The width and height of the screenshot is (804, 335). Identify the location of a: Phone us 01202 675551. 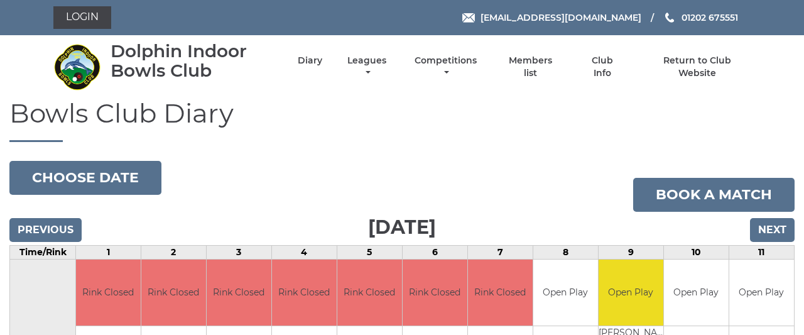
(700, 18).